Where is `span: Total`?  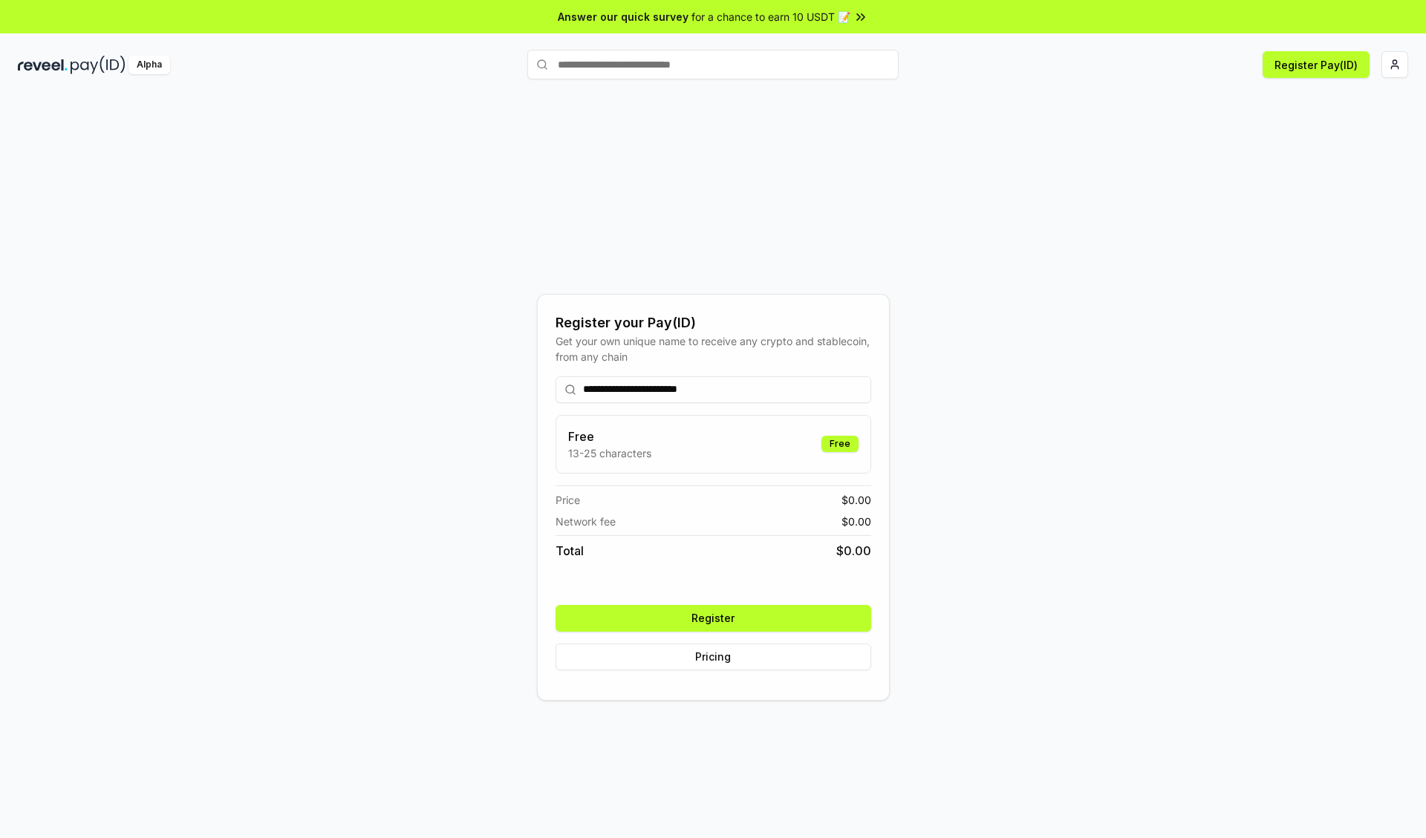 span: Total is located at coordinates (570, 551).